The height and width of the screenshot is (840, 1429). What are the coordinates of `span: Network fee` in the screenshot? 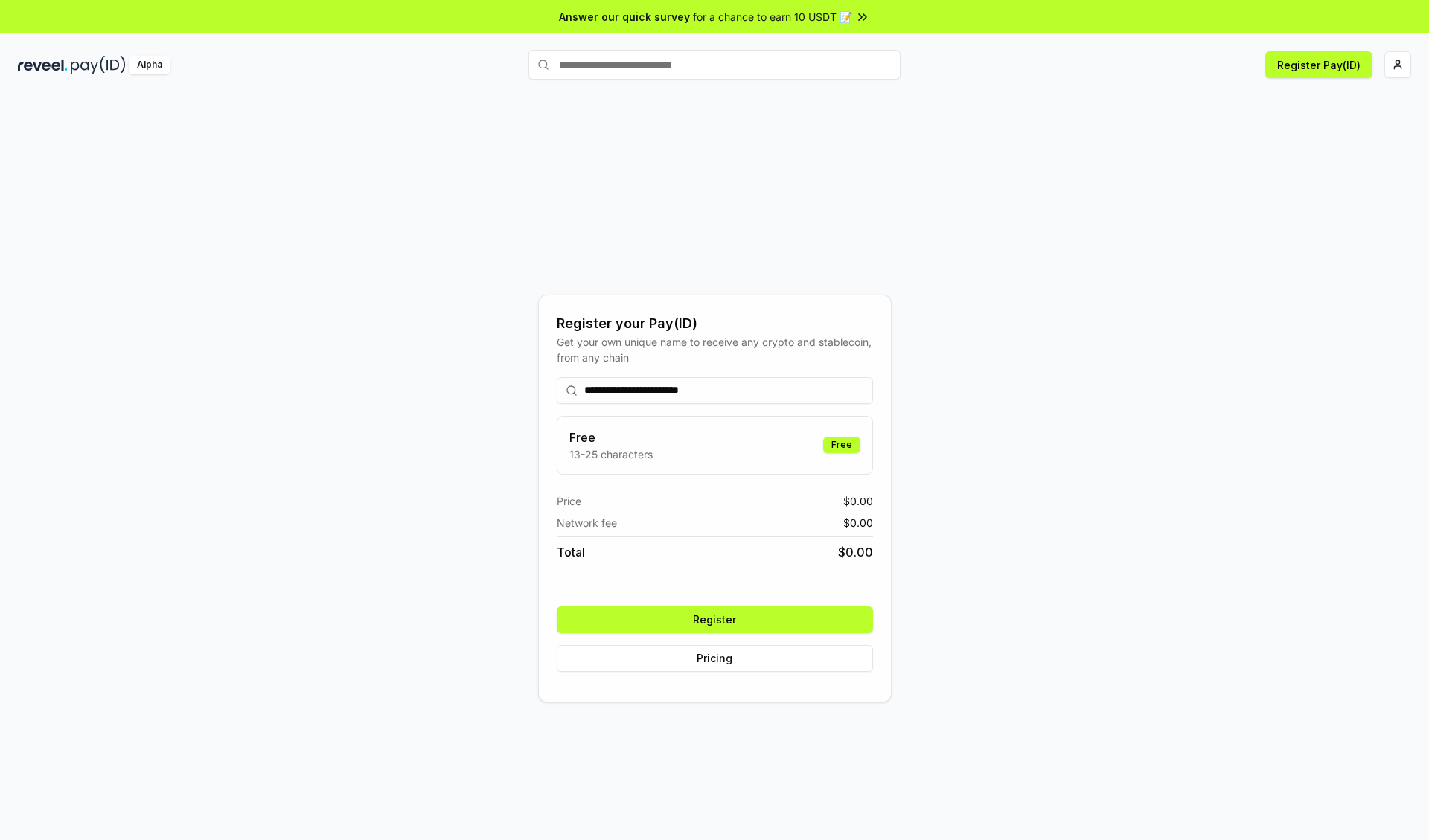 It's located at (586, 523).